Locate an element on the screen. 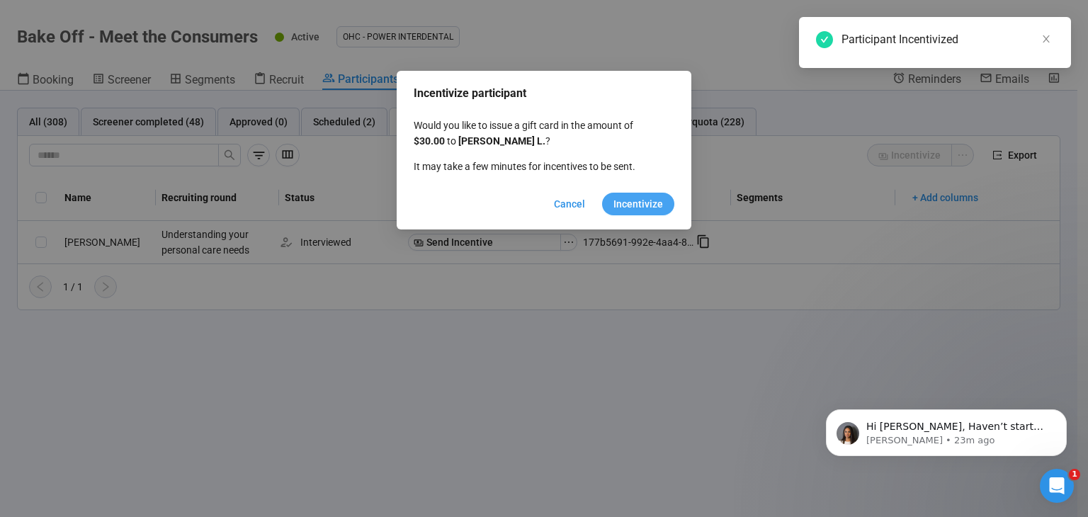 Image resolution: width=1088 pixels, height=517 pixels. p: Would you like to issue a gift card in the amount of to ? is located at coordinates (532, 133).